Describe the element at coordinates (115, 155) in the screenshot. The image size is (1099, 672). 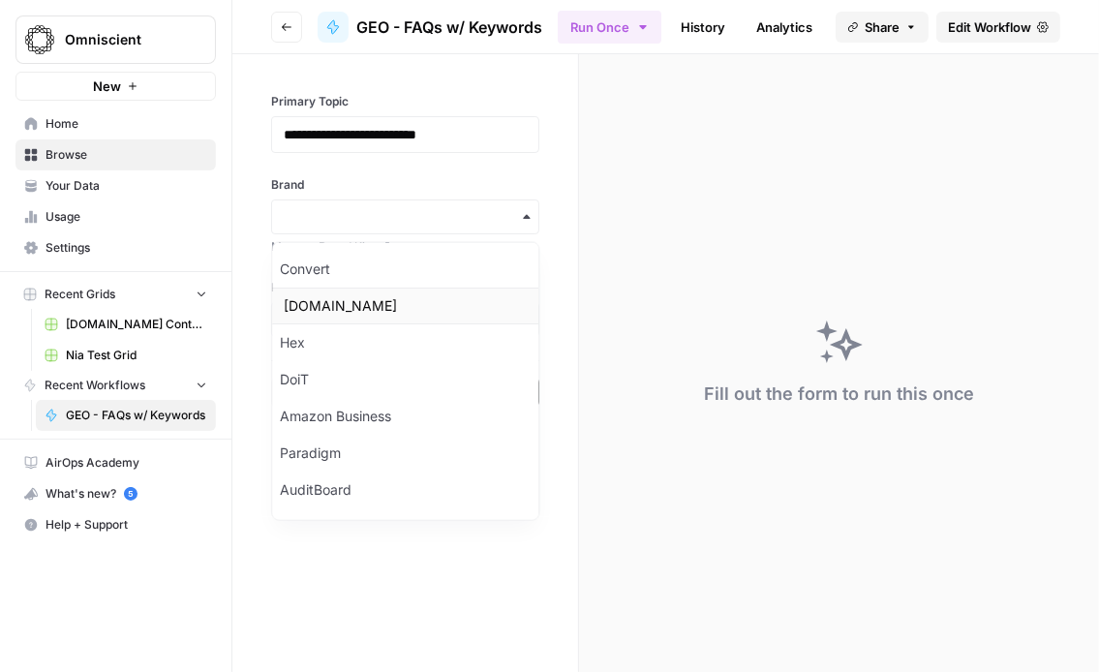
I see `a: Browse` at that location.